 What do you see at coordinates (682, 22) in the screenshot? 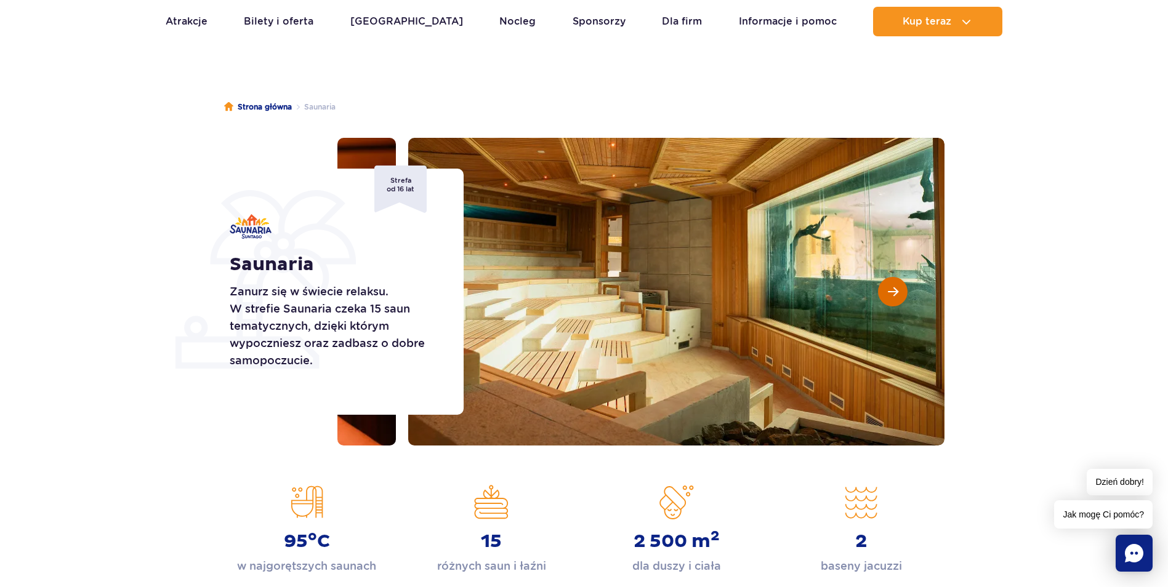
I see `a: Dla firm` at bounding box center [682, 22].